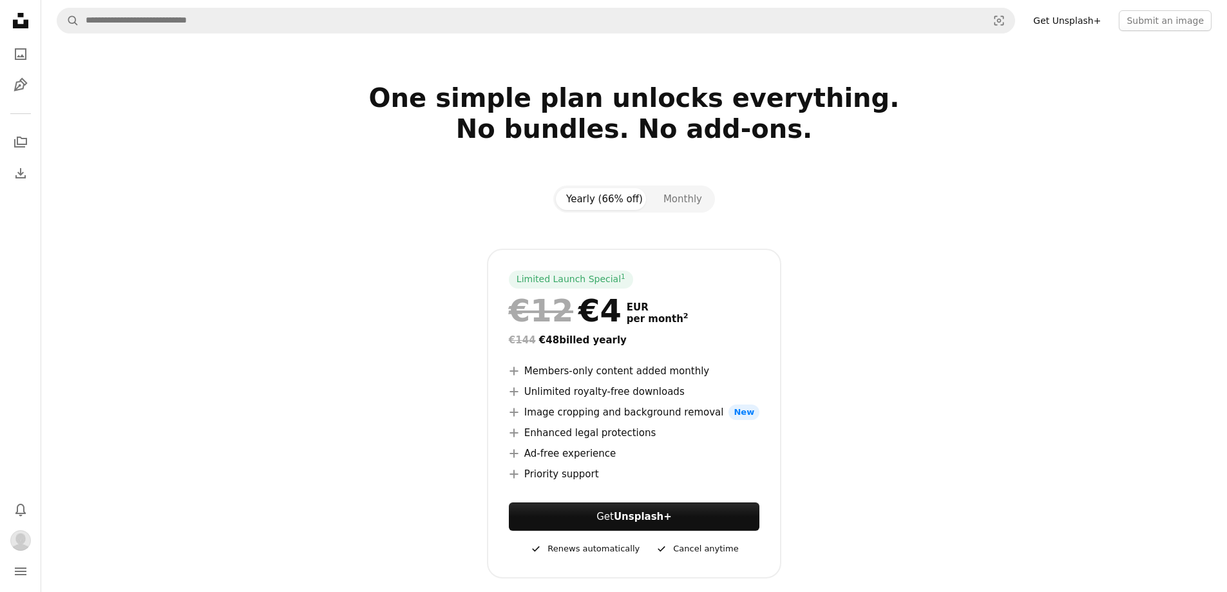 This screenshot has width=1227, height=592. I want to click on button: Search Unsplash, so click(68, 21).